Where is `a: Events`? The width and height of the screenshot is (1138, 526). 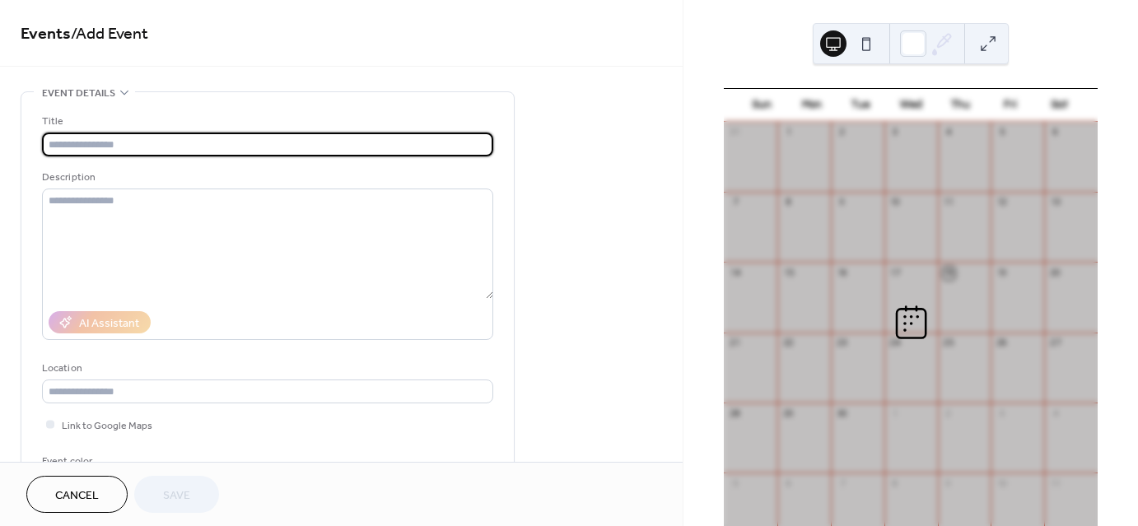
a: Events is located at coordinates (45, 34).